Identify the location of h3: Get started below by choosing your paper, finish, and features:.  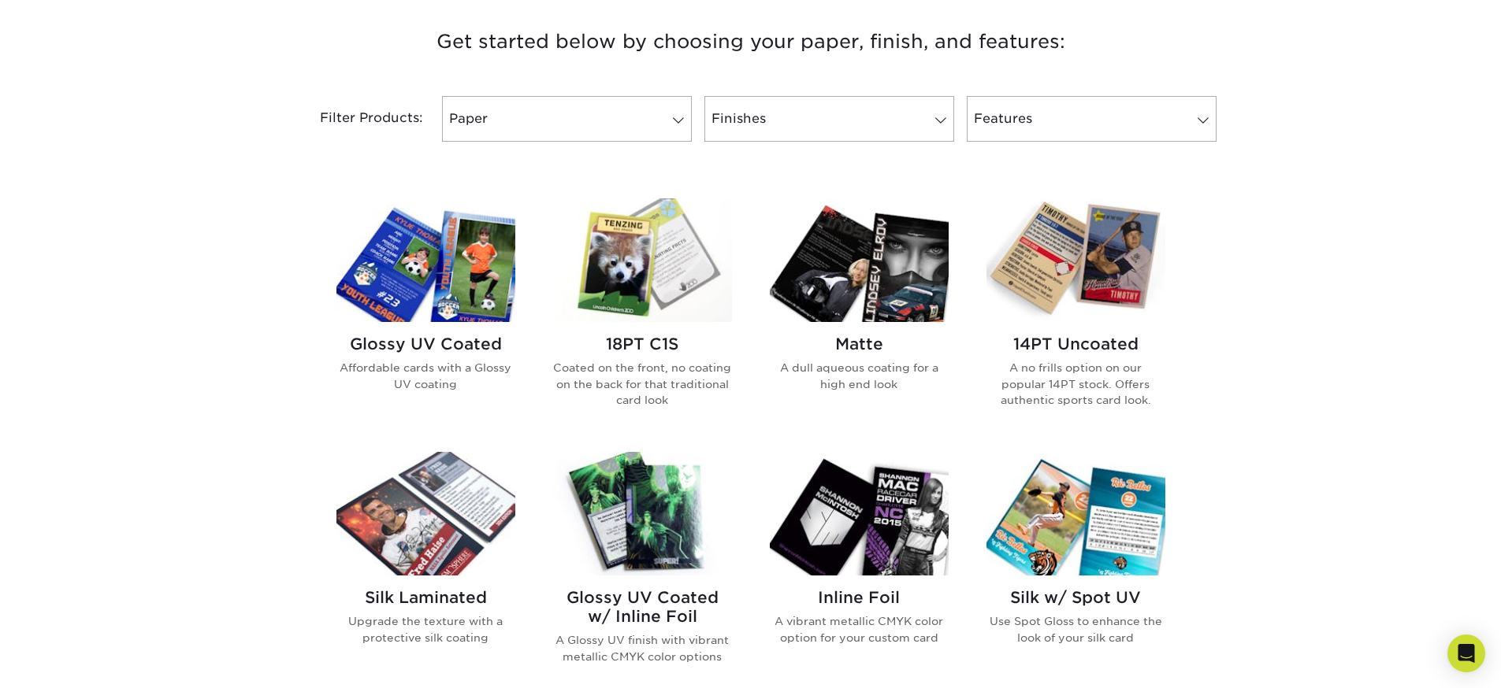
(751, 42).